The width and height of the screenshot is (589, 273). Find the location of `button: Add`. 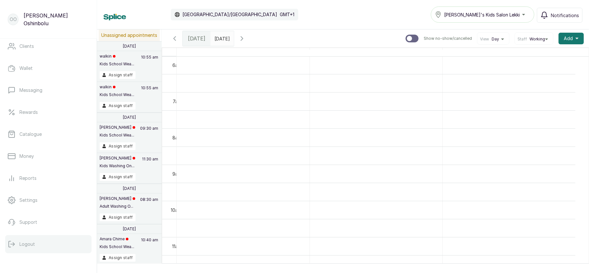

button: Add is located at coordinates (571, 39).